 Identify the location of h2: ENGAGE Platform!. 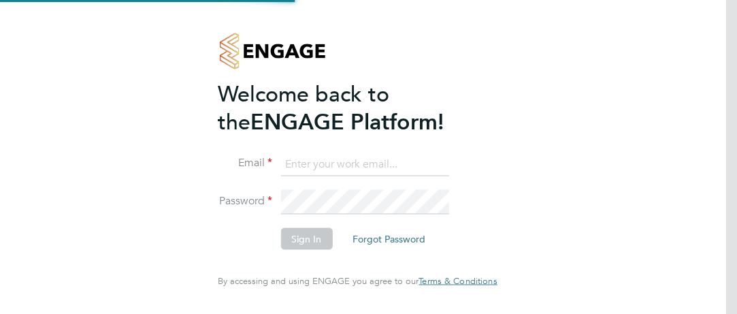
(350, 107).